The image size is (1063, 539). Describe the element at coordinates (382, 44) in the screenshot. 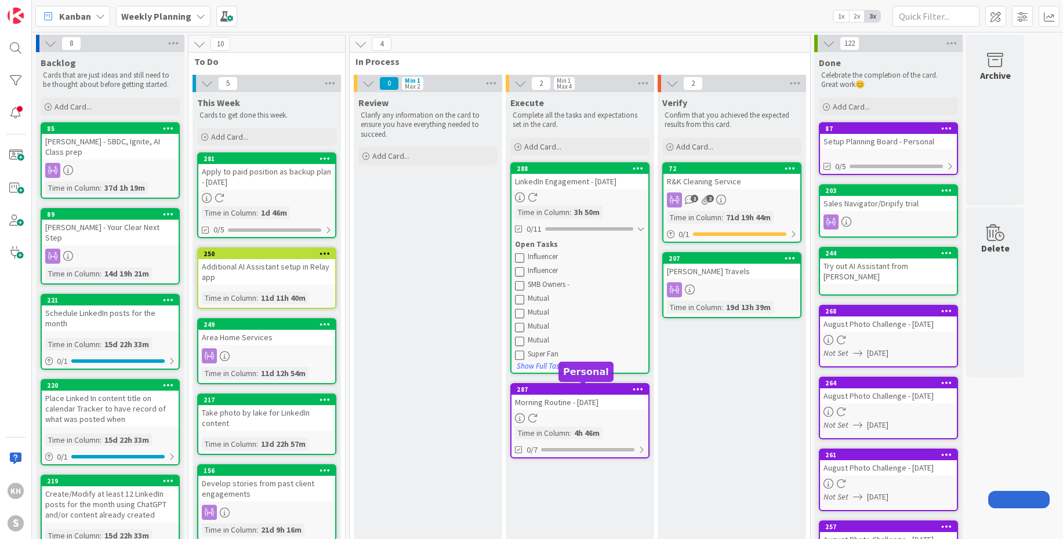

I see `span: 4` at that location.